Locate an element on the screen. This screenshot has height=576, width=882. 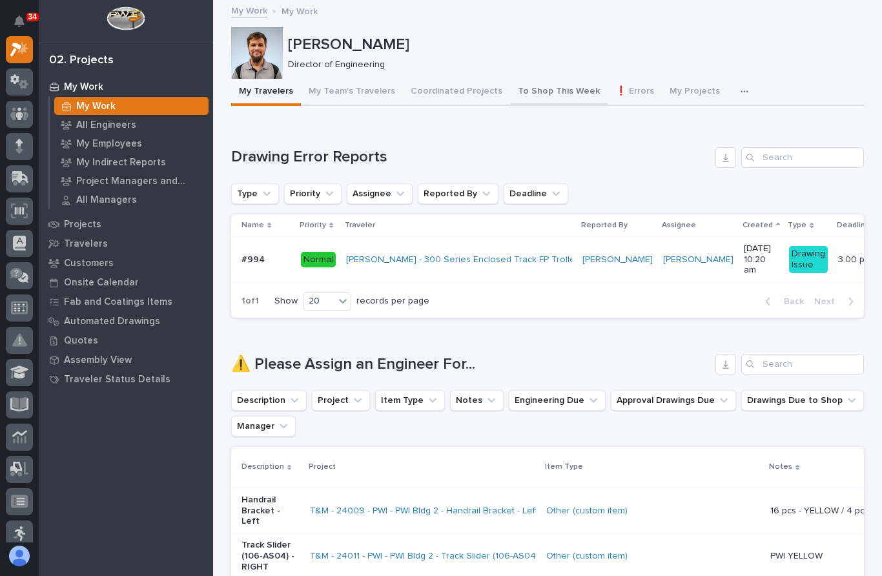
p: 1 of 1 is located at coordinates (250, 301).